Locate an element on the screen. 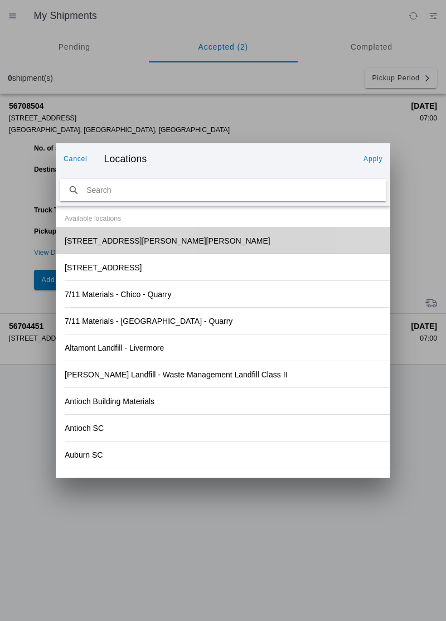 Image resolution: width=446 pixels, height=621 pixels. ion-item-divider: Available locations is located at coordinates (223, 218).